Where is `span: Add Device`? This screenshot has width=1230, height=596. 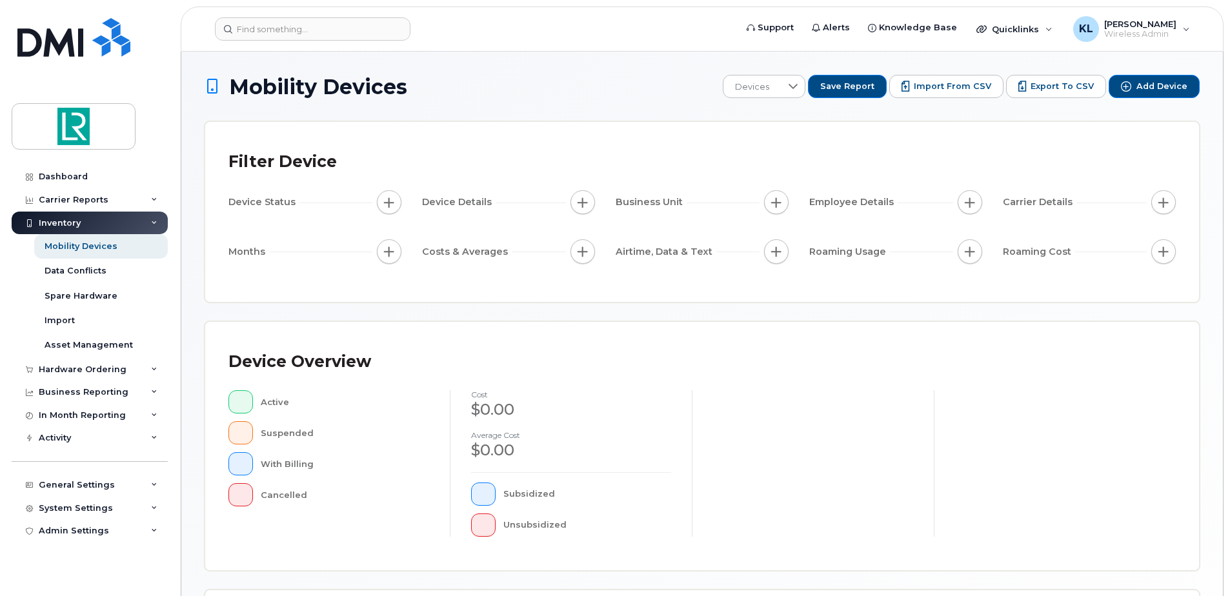 span: Add Device is located at coordinates (1162, 86).